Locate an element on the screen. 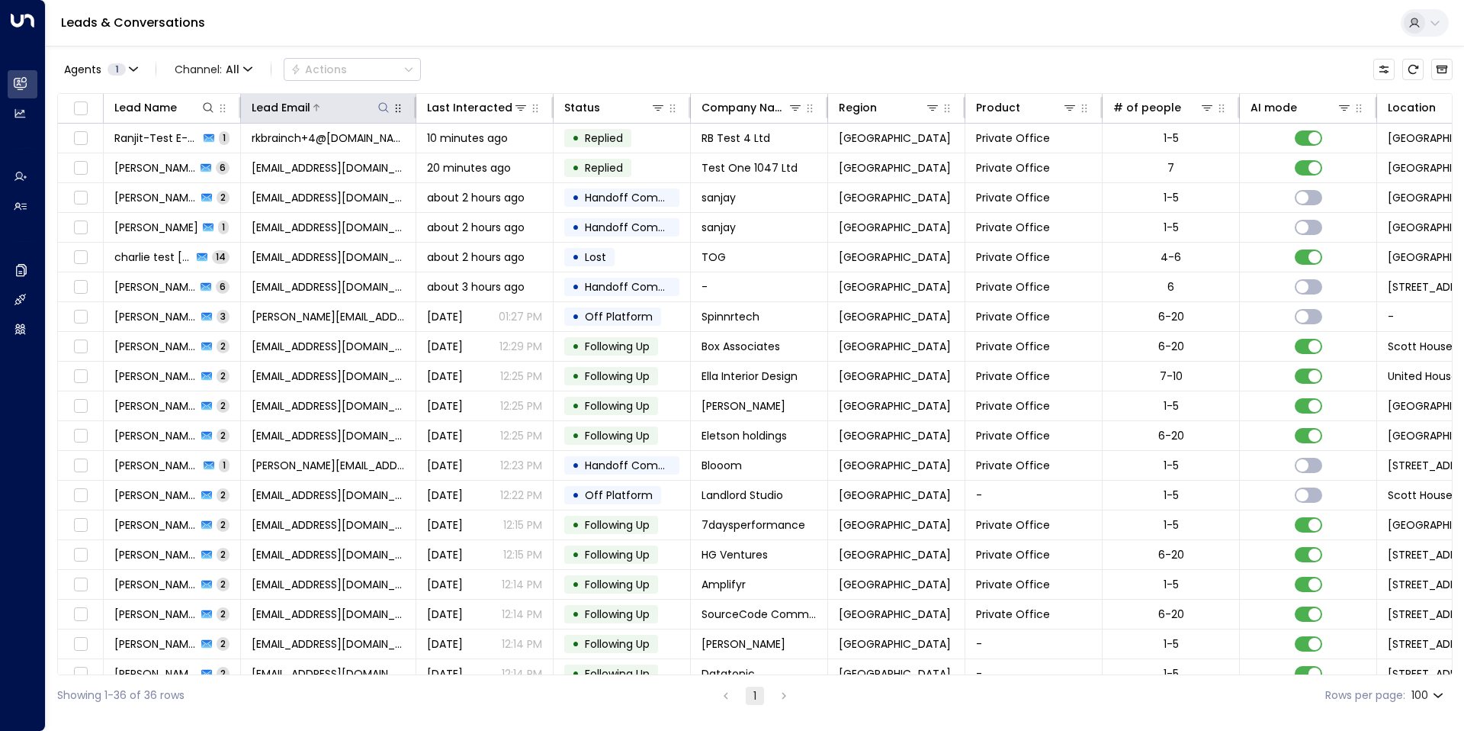  span: Cambridge is located at coordinates (895, 465).